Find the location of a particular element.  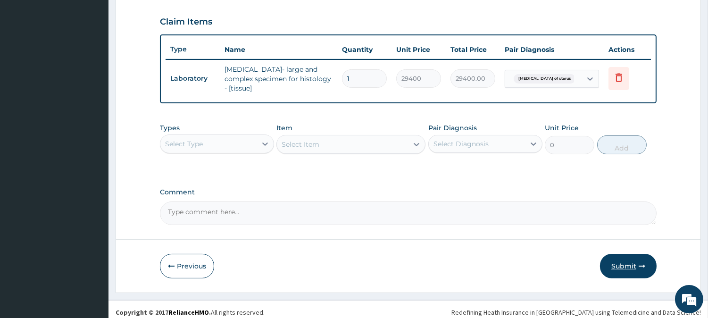

td: Laboratory is located at coordinates (192, 78).